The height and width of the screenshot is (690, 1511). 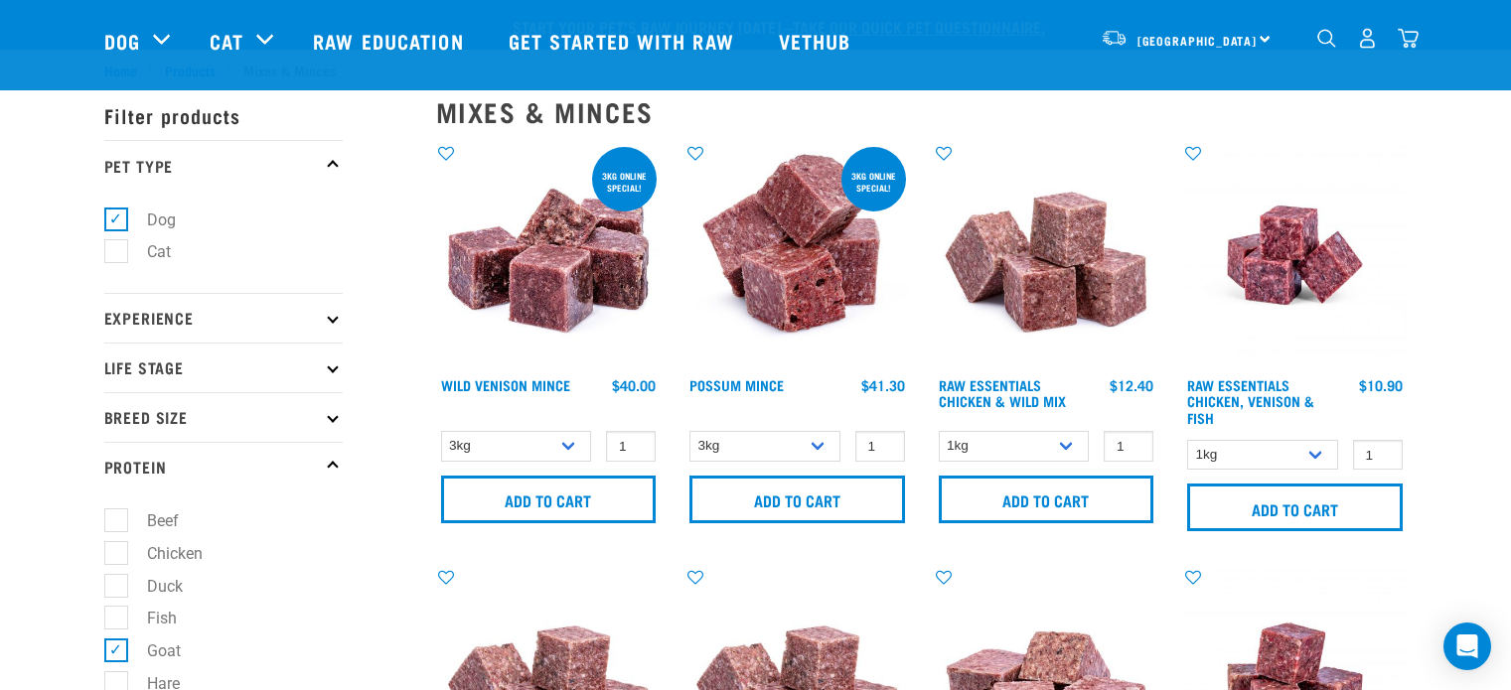 I want to click on a: Vethub, so click(x=818, y=41).